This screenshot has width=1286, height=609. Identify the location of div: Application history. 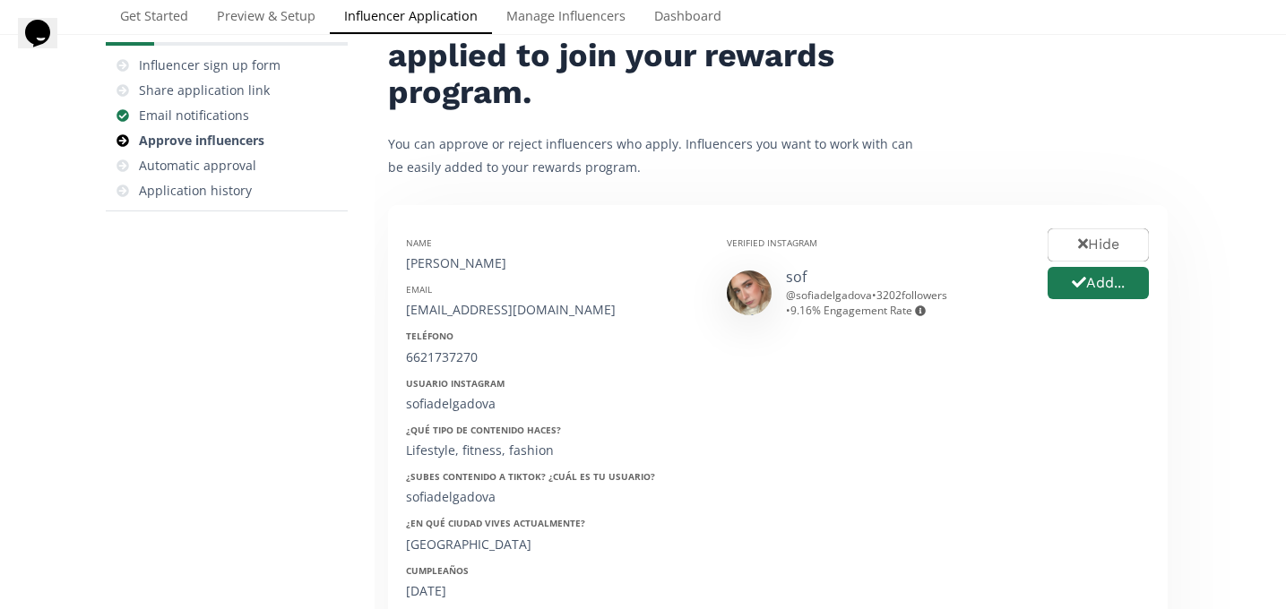
(195, 191).